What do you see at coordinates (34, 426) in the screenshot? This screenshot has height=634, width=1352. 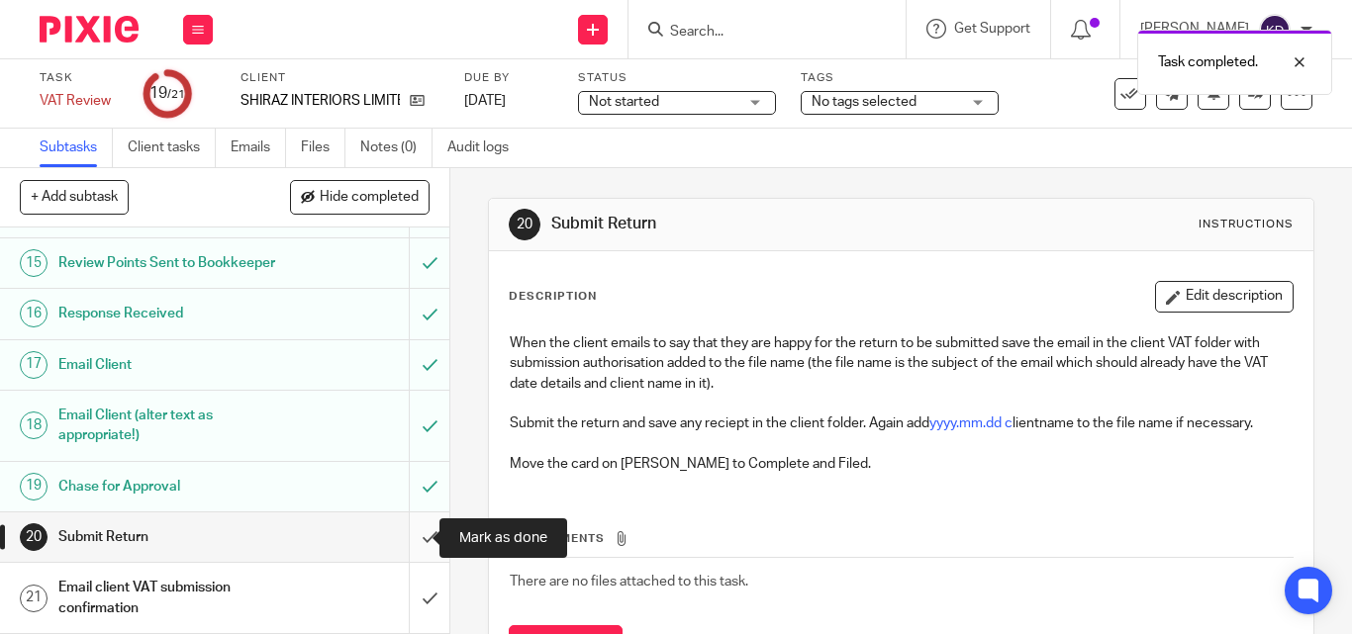 I see `div: 18` at bounding box center [34, 426].